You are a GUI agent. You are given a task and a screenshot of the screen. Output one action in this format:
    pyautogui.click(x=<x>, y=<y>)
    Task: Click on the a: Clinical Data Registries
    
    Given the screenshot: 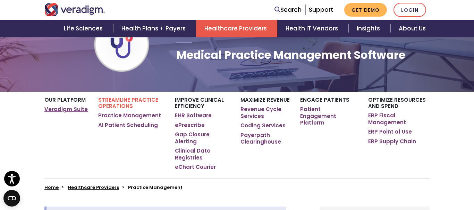 What is the action you would take?
    pyautogui.click(x=202, y=154)
    